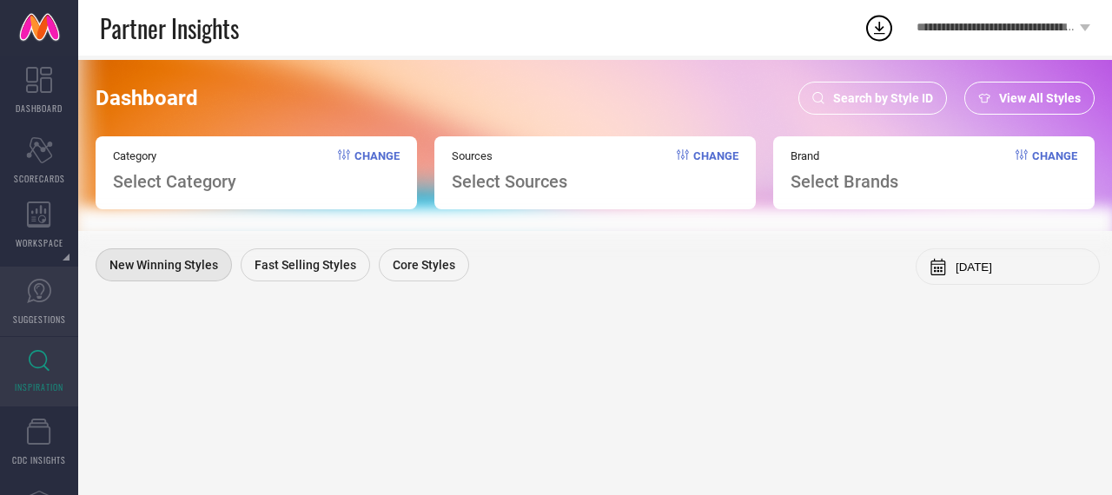 The height and width of the screenshot is (495, 1112). I want to click on span: Fast Selling Styles, so click(305, 265).